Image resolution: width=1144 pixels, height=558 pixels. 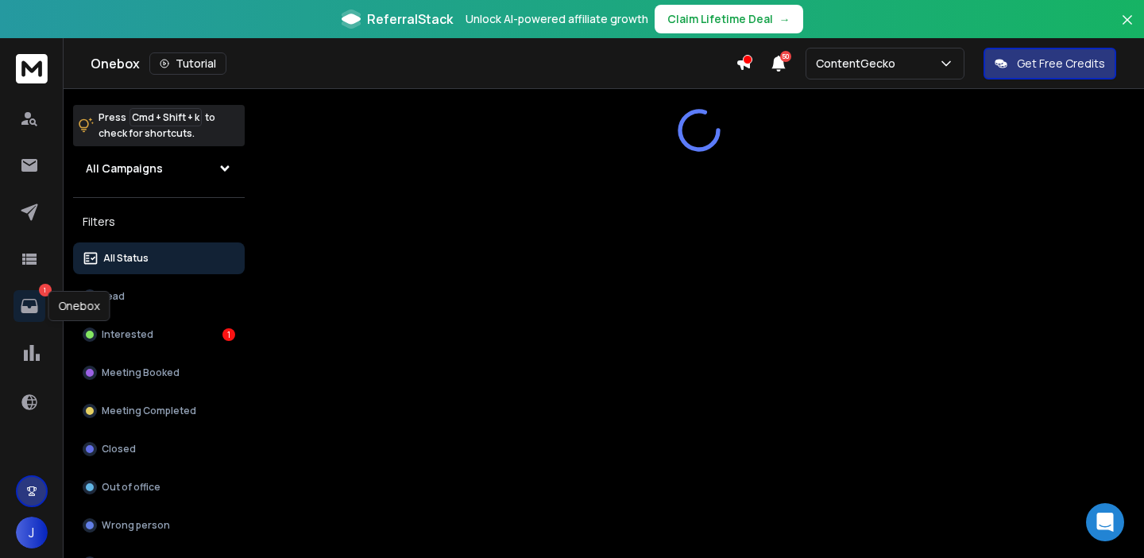 What do you see at coordinates (165, 117) in the screenshot?
I see `span: Cmd + Shift + k` at bounding box center [165, 117].